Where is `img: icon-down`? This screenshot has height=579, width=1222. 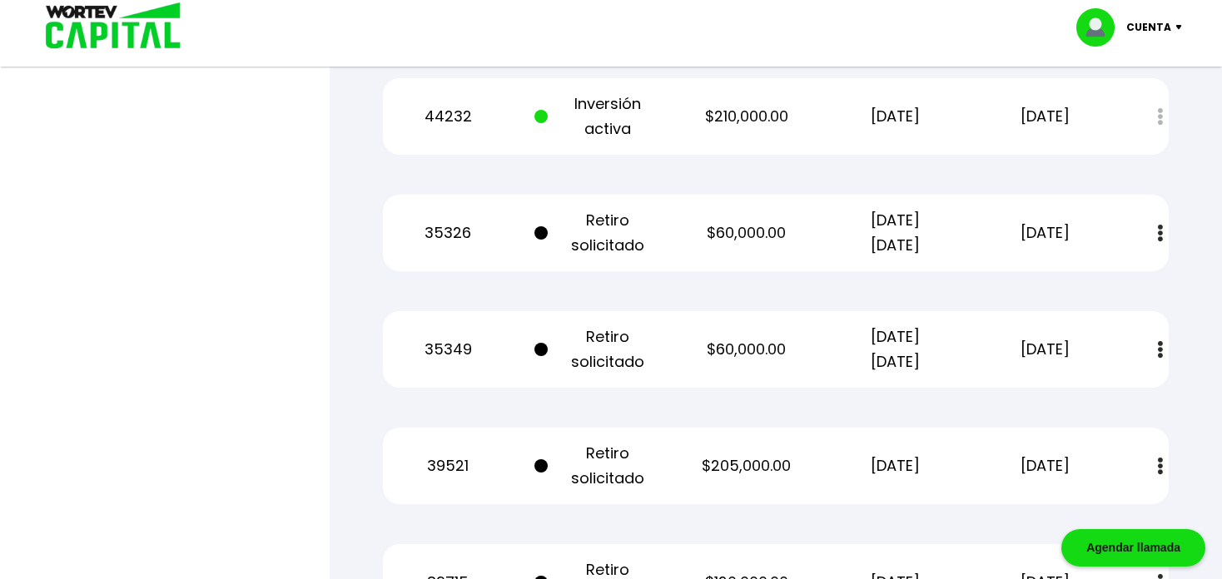 img: icon-down is located at coordinates (1182, 27).